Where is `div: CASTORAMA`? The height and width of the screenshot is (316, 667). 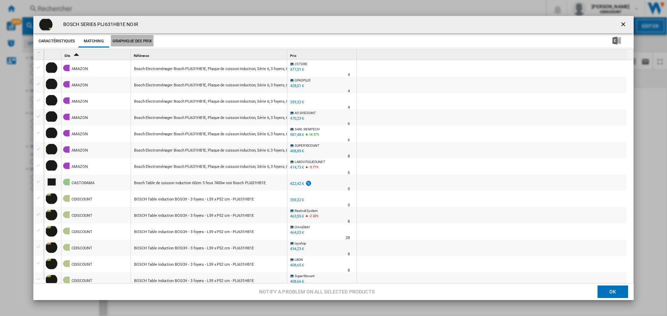 div: CASTORAMA is located at coordinates (83, 183).